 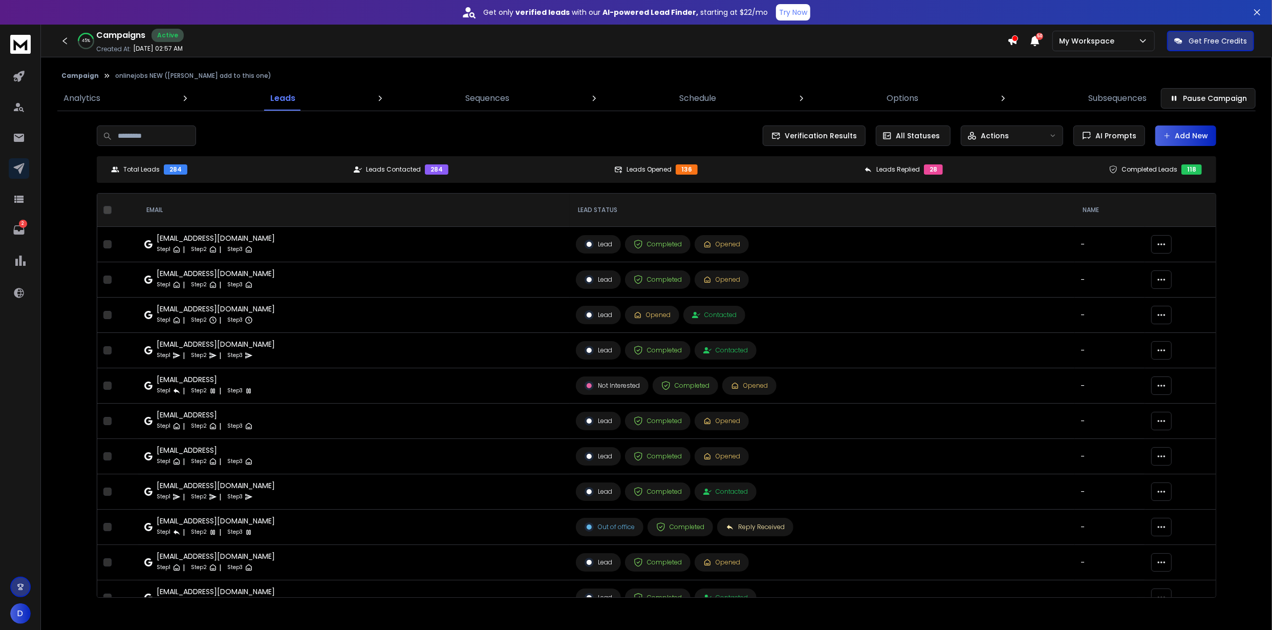 I want to click on a: Sequences, so click(x=487, y=98).